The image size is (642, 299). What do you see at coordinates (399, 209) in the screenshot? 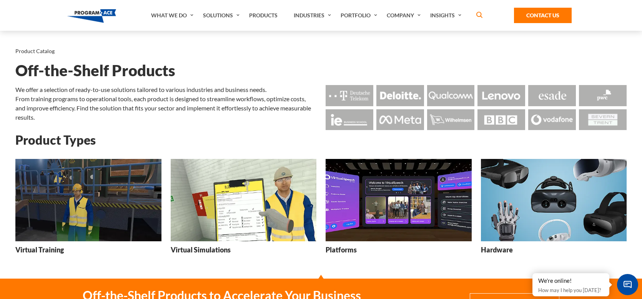
I see `a: Platforms` at bounding box center [399, 209].